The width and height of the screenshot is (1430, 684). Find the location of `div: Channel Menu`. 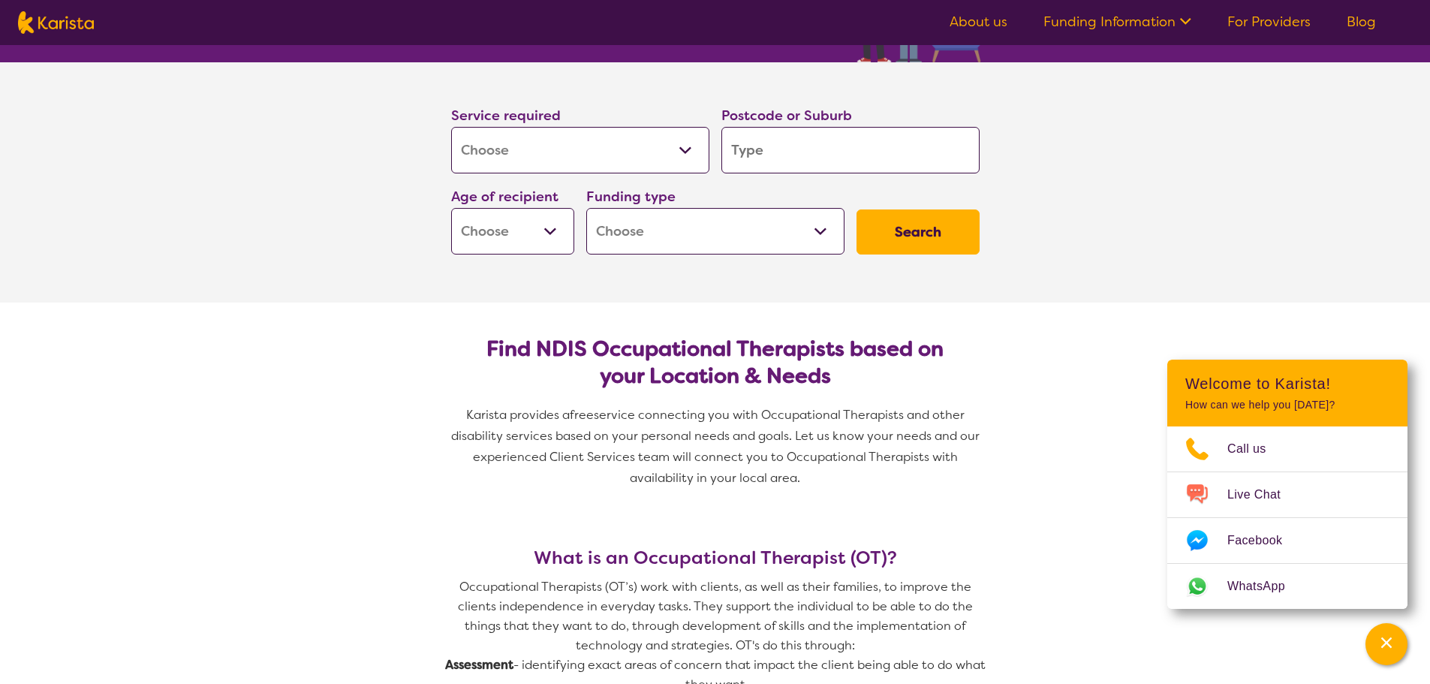

div: Channel Menu is located at coordinates (1287, 484).